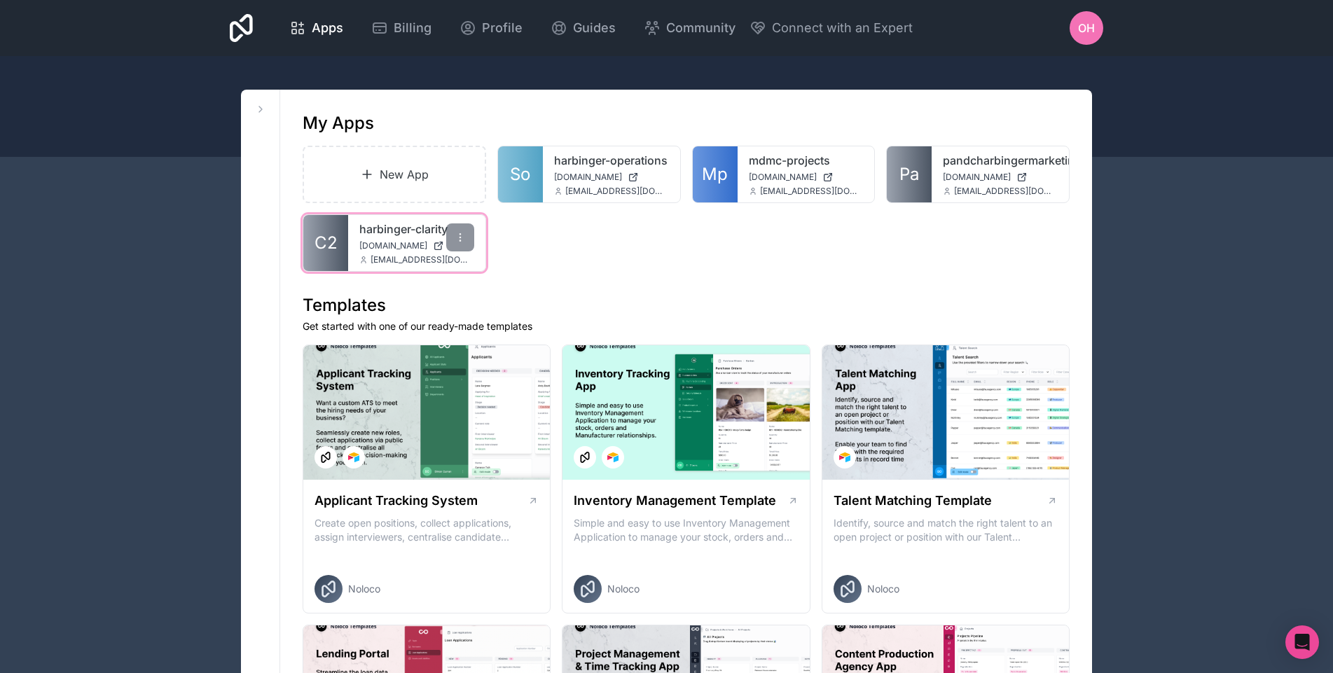 The width and height of the screenshot is (1333, 673). What do you see at coordinates (326, 243) in the screenshot?
I see `a: C2` at bounding box center [326, 243].